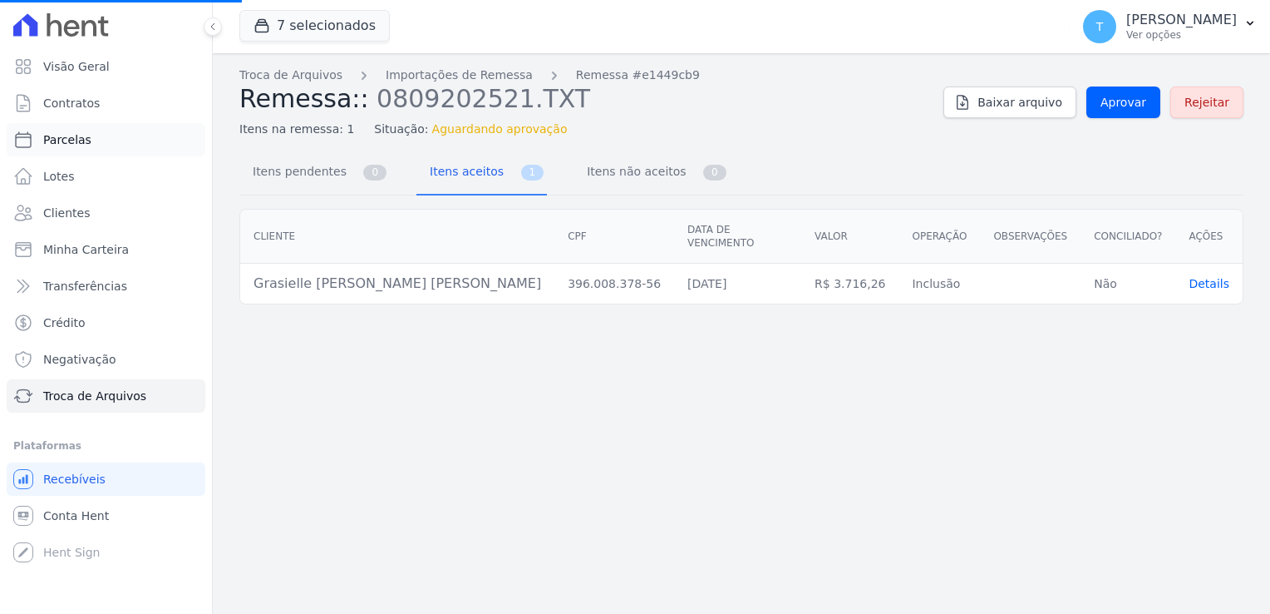  What do you see at coordinates (483, 97) in the screenshot?
I see `span: 0809202521.TXT` at bounding box center [483, 97].